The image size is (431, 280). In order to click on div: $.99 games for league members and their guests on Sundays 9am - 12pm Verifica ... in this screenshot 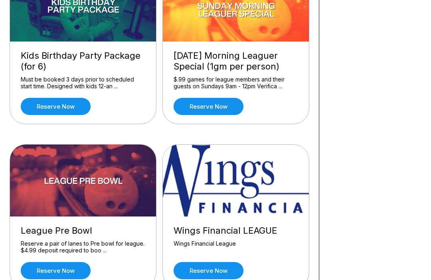, I will do `click(236, 83)`.